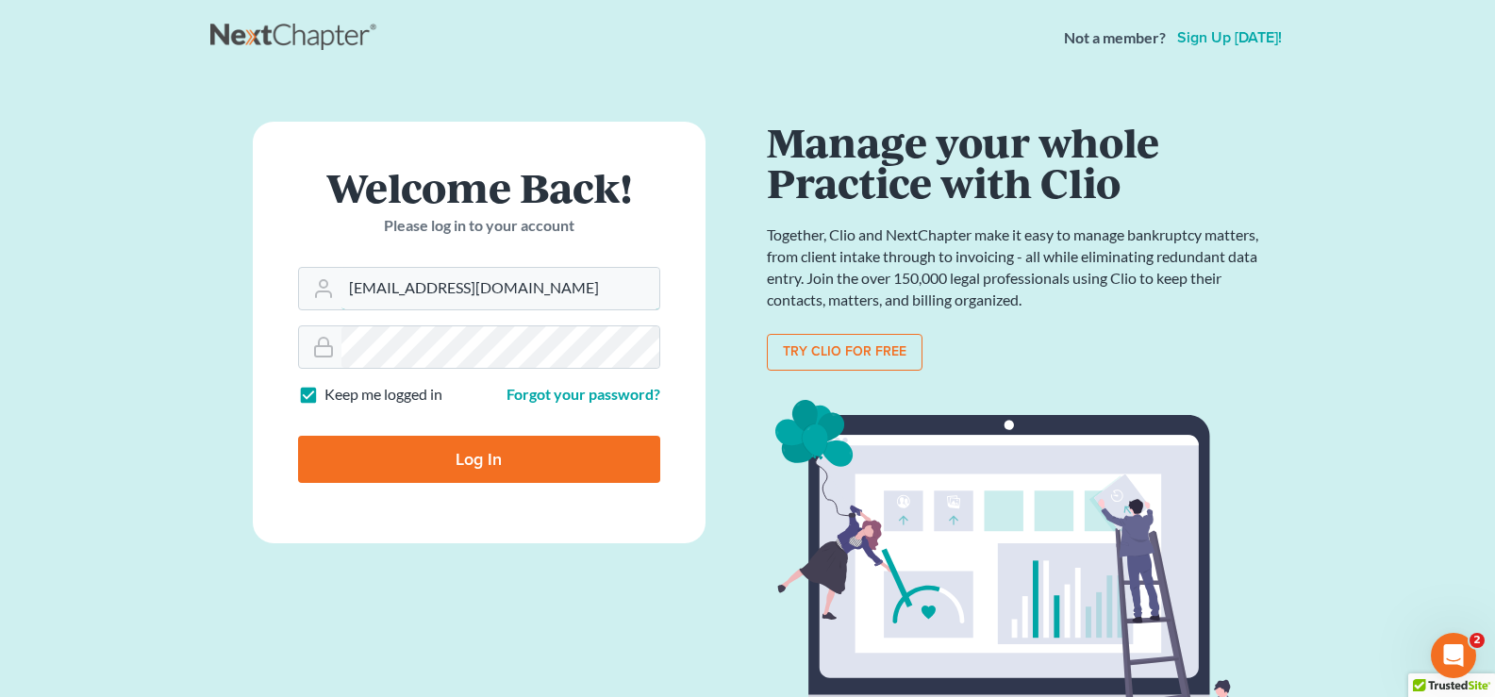  I want to click on input: Email Address, so click(500, 289).